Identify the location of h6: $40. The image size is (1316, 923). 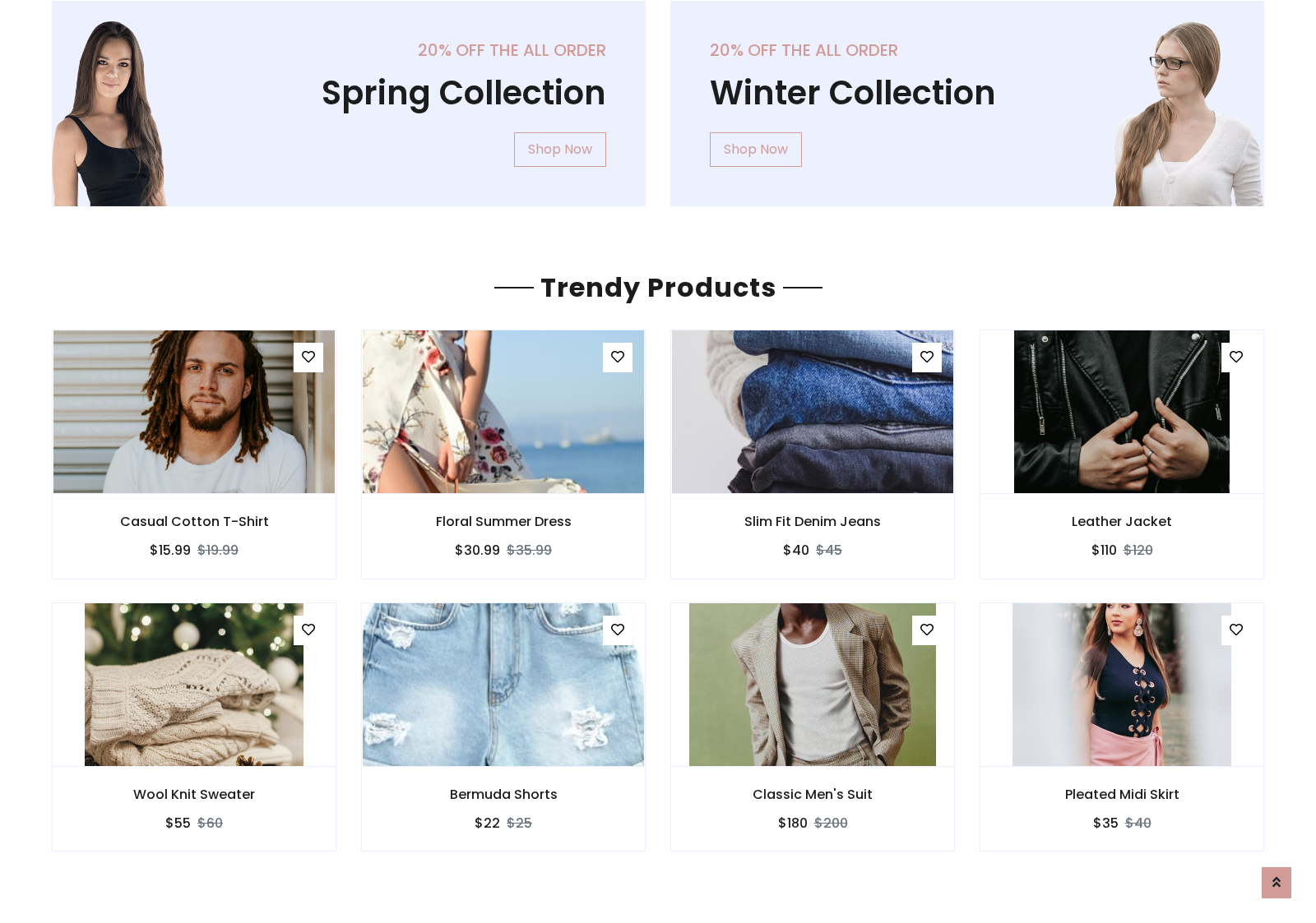
(796, 550).